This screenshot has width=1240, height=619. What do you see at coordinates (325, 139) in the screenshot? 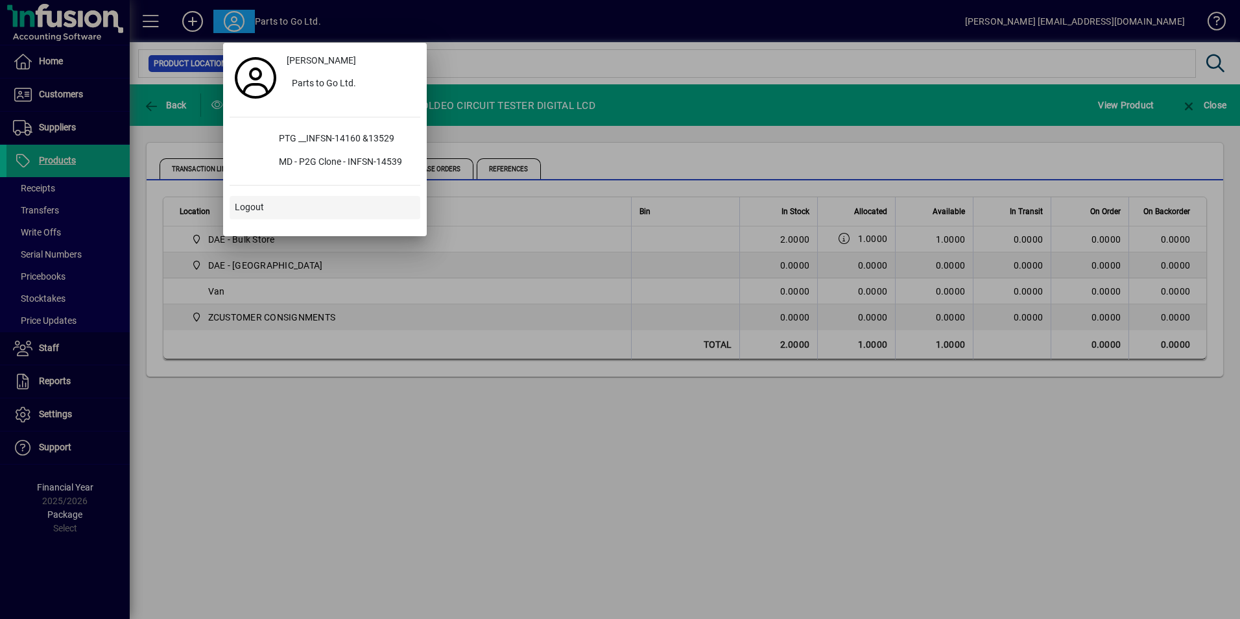
I see `button: PTG __INFSN-14160 &13529` at bounding box center [325, 139].